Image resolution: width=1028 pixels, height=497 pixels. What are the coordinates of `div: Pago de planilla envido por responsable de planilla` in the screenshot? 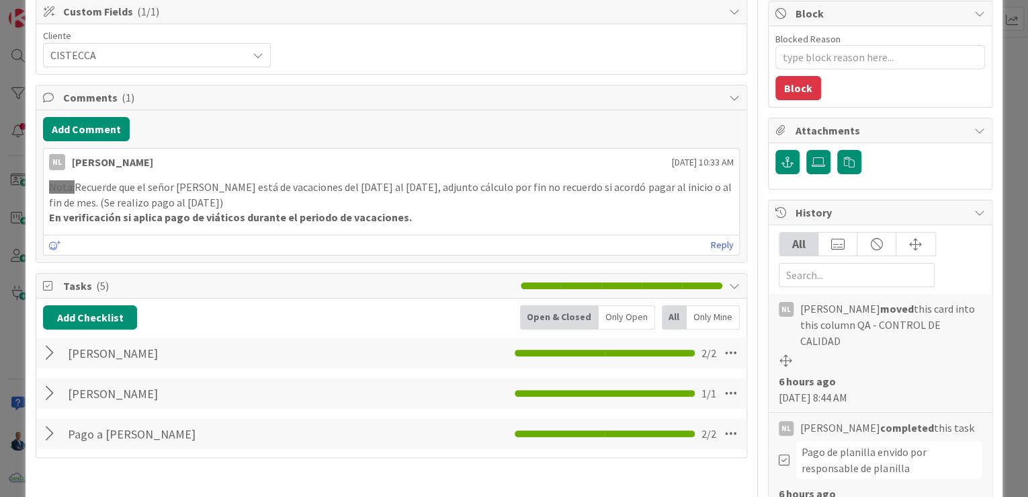 It's located at (889, 460).